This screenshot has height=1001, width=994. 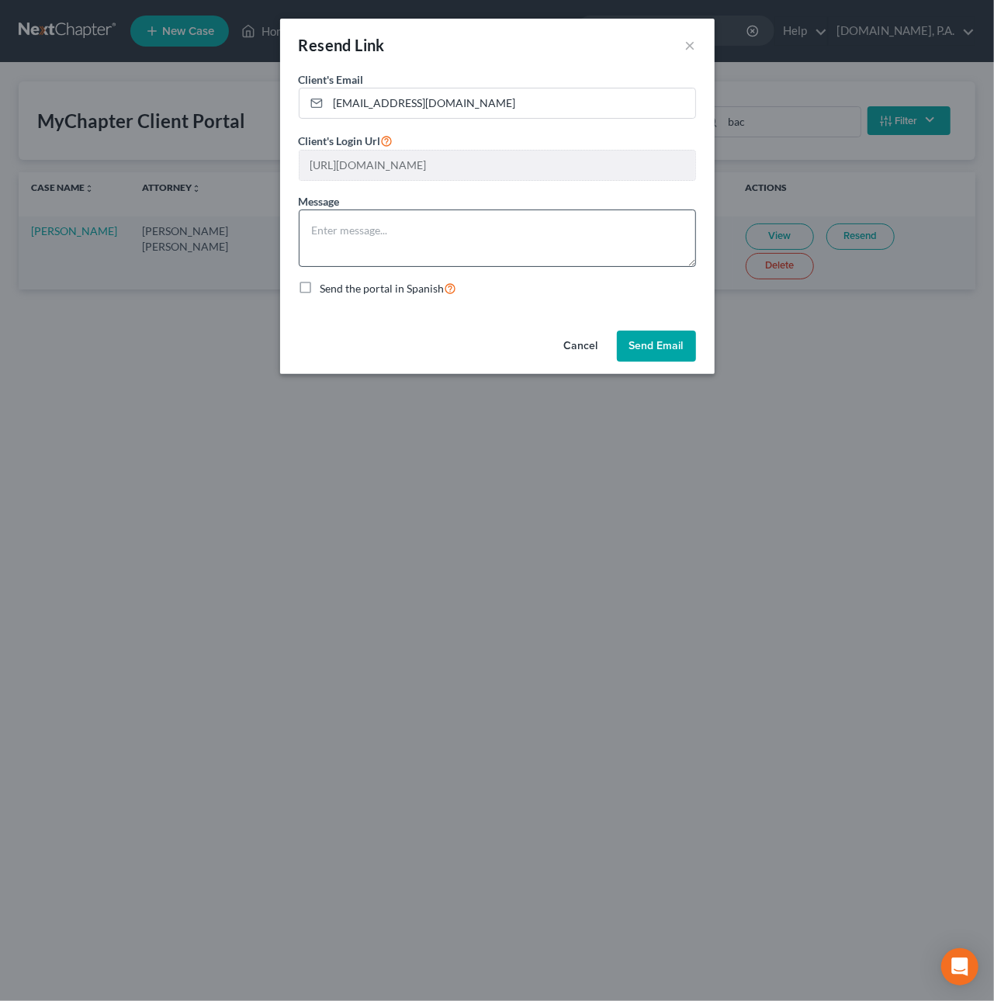 What do you see at coordinates (511, 103) in the screenshot?
I see `input: Enter email...` at bounding box center [511, 103].